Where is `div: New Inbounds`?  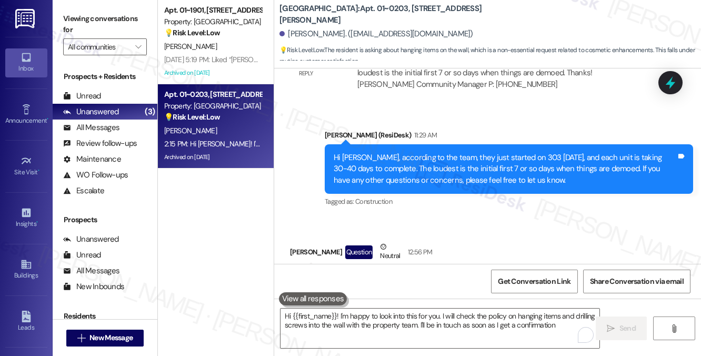 div: New Inbounds is located at coordinates (94, 286).